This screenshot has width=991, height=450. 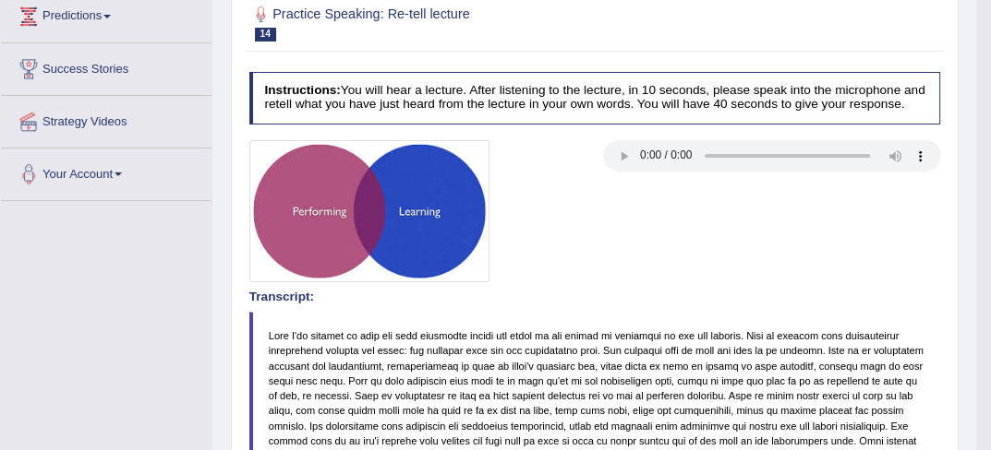 I want to click on span: 14, so click(x=265, y=34).